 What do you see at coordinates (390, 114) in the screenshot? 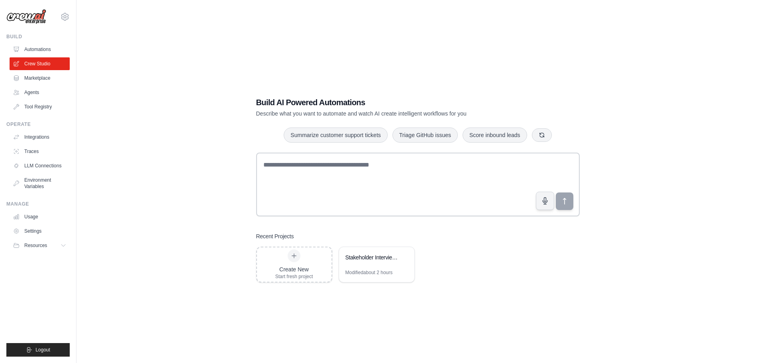
I see `p: Describe what you want to automate and watch AI create intelligent workflows for you` at bounding box center [390, 114].